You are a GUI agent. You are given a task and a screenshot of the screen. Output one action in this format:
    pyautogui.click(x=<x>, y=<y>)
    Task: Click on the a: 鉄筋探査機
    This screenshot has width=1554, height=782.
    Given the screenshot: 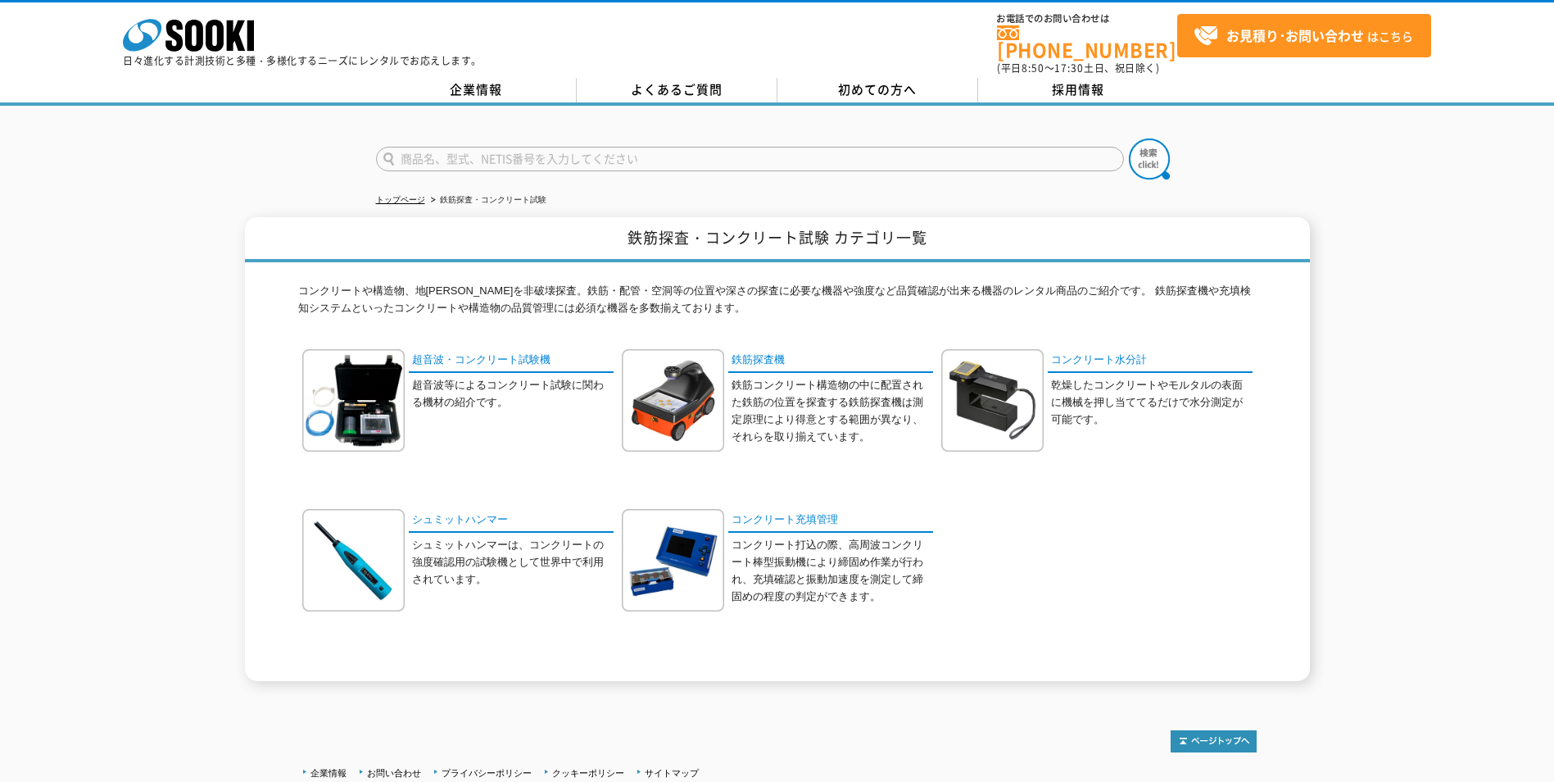 What is the action you would take?
    pyautogui.click(x=831, y=361)
    